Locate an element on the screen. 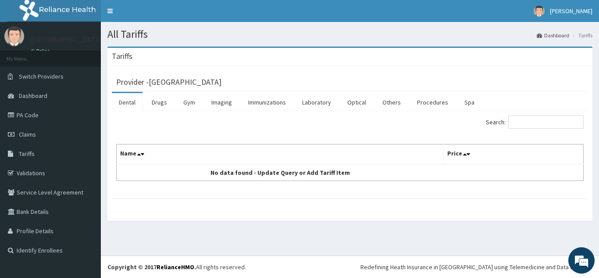 The image size is (599, 278). td: No data found - Update Query or Add Tariff Item is located at coordinates (280, 172).